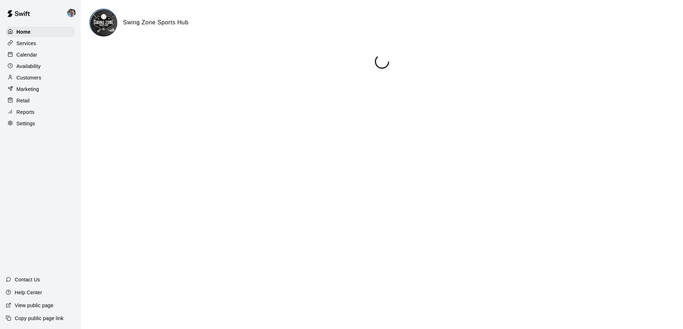 This screenshot has width=683, height=329. I want to click on div: Calendar, so click(40, 55).